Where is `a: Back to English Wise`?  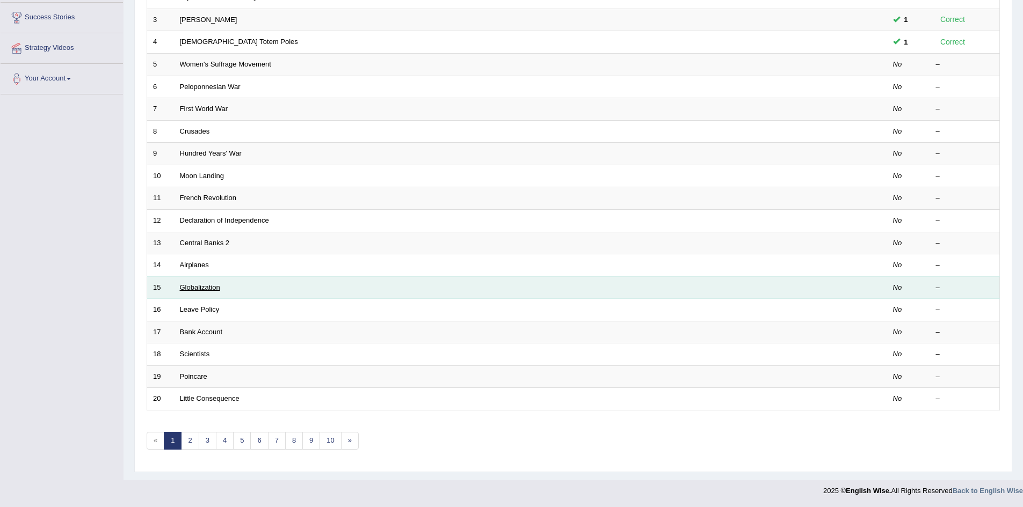
a: Back to English Wise is located at coordinates (988, 491).